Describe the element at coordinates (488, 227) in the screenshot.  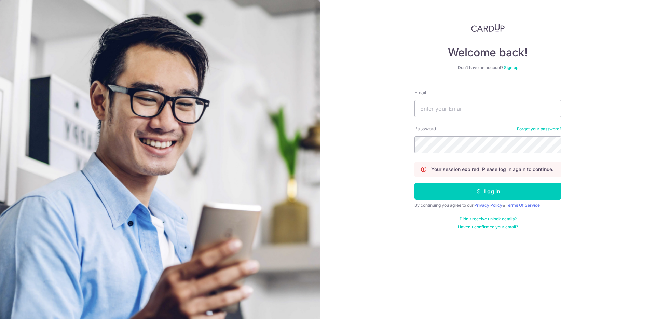
I see `a: Haven't confirmed your email?` at that location.